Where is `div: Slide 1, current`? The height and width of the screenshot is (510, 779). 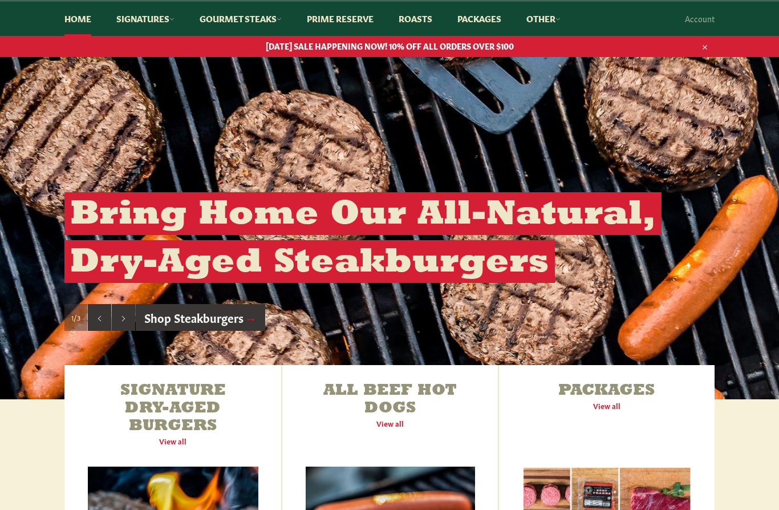
div: Slide 1, current is located at coordinates (76, 318).